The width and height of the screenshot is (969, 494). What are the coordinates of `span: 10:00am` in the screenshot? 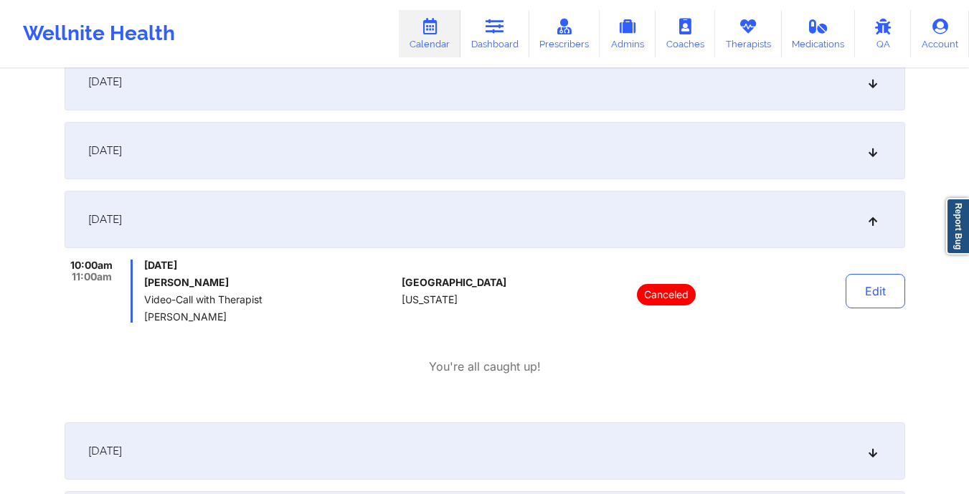 It's located at (91, 265).